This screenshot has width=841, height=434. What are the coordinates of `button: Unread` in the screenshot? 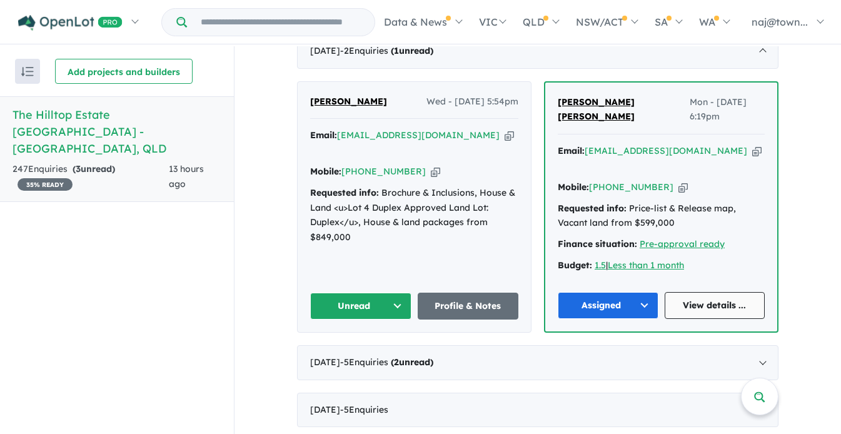 It's located at (361, 306).